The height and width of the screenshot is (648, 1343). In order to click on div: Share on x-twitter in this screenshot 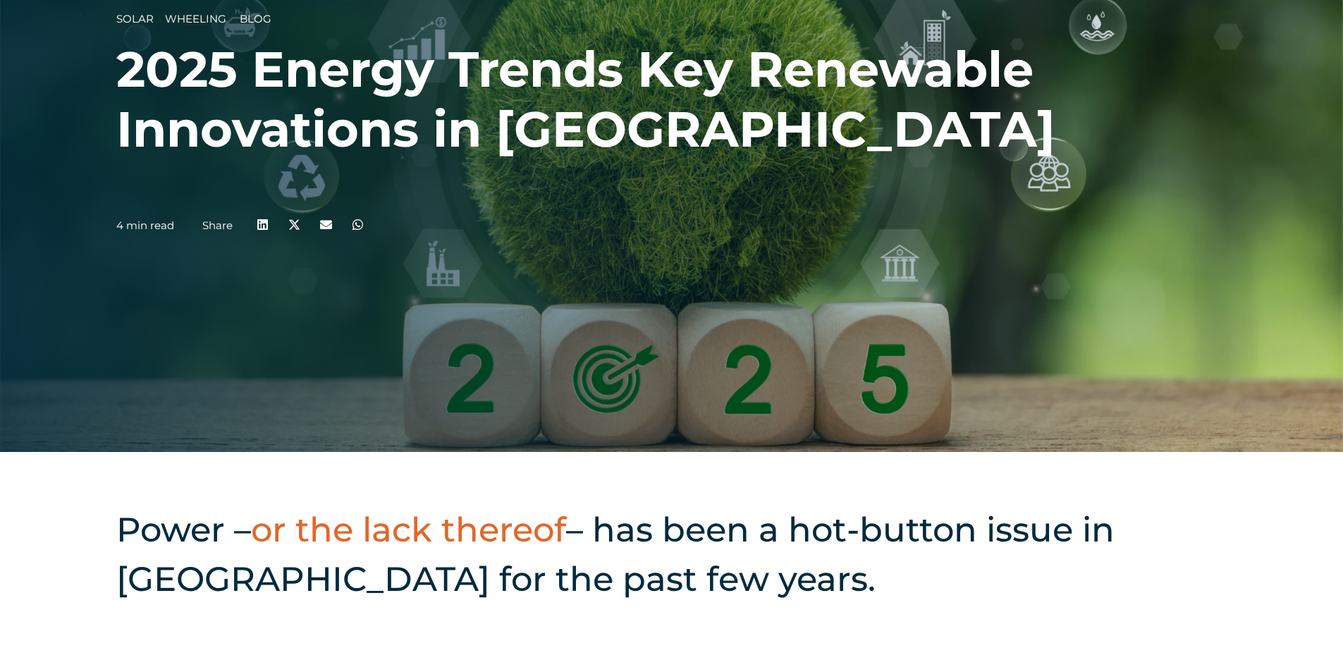, I will do `click(294, 224)`.